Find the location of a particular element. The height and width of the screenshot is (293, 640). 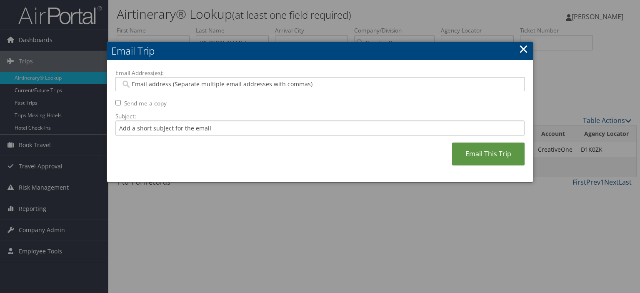

h2: Email Trip is located at coordinates (320, 51).